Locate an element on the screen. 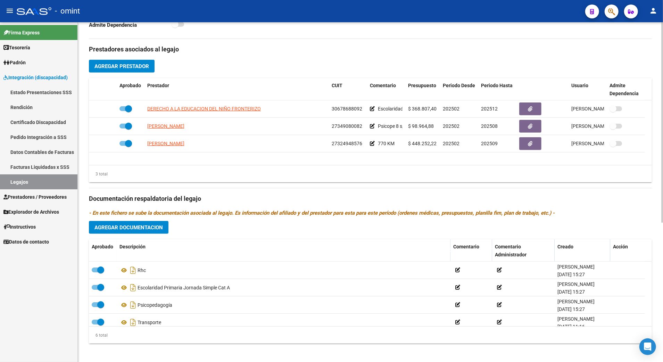 This screenshot has width=663, height=362. datatable-header-cell: Admite Dependencia is located at coordinates (625, 90).